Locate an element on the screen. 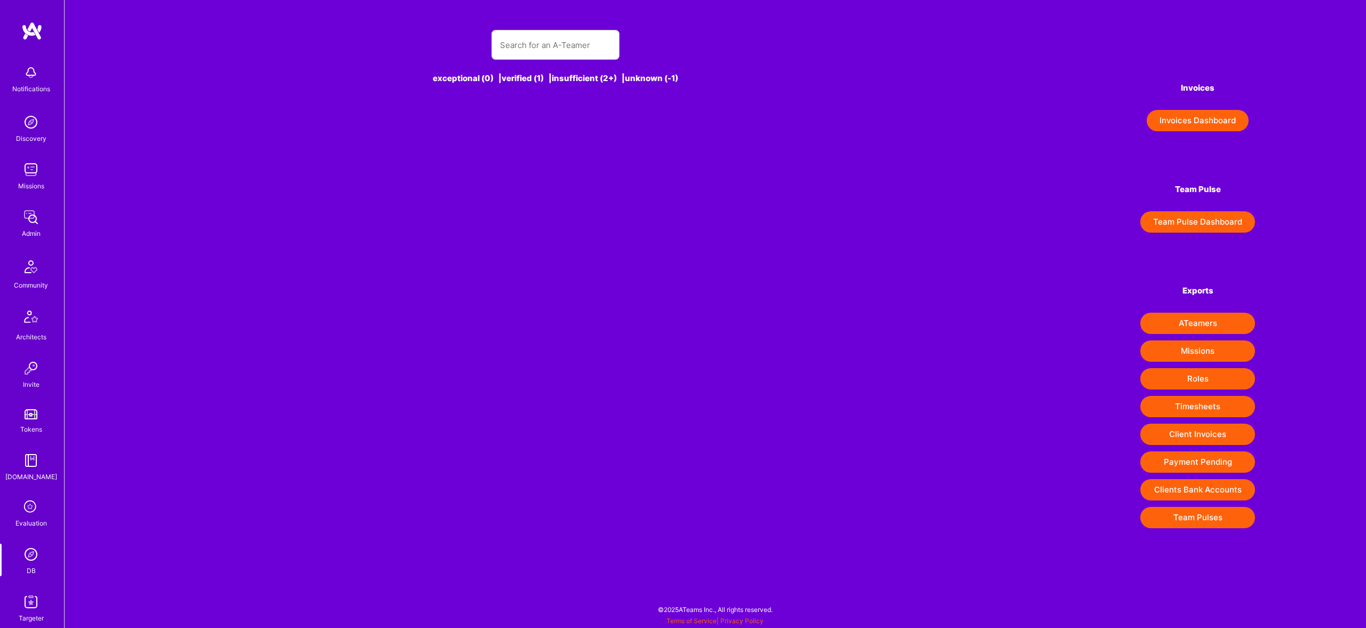 The width and height of the screenshot is (1366, 628). a: Team Pulse Dashboard is located at coordinates (1197, 222).